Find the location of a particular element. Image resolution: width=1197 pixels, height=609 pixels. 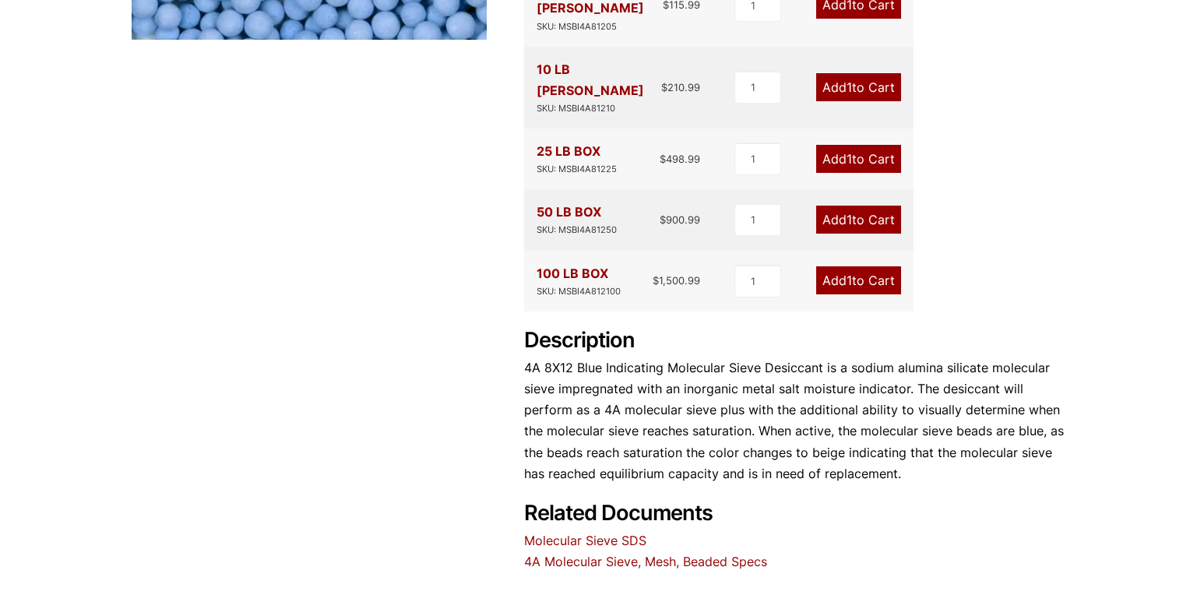

div: 50 LB BOX is located at coordinates (576, 220).